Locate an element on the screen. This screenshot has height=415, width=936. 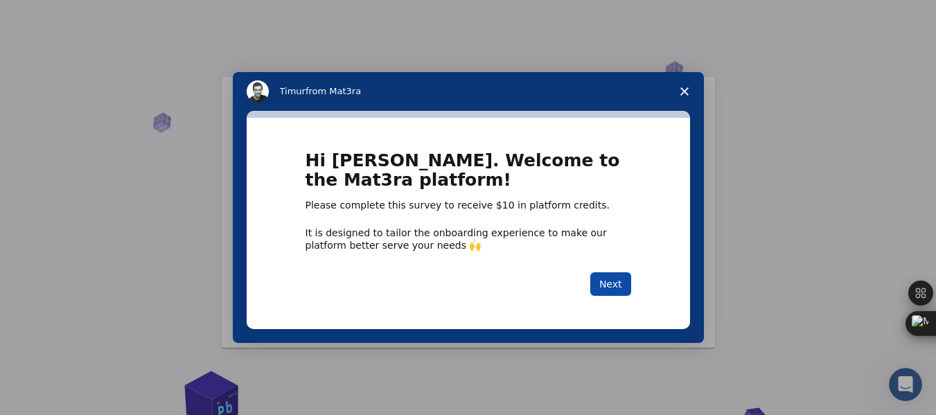
div: It is designed to tailor the onboarding experience to make our platform better serve your needs 🙌 is located at coordinates (468, 239).